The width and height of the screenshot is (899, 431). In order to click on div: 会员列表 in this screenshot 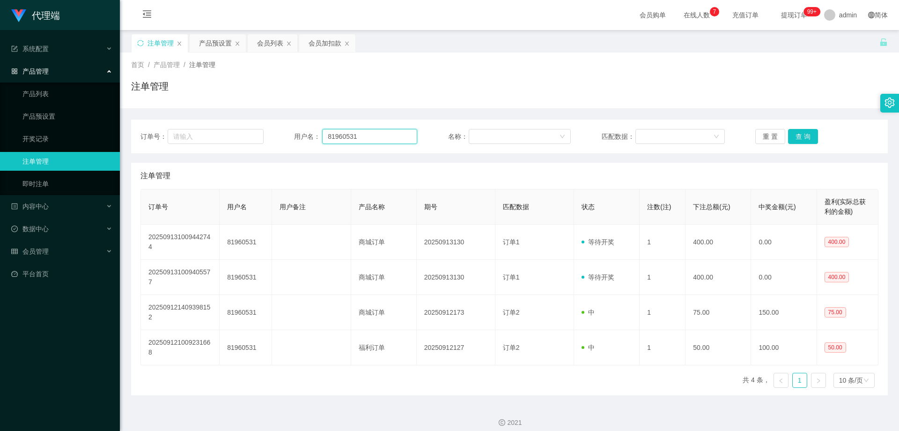, I will do `click(270, 43)`.